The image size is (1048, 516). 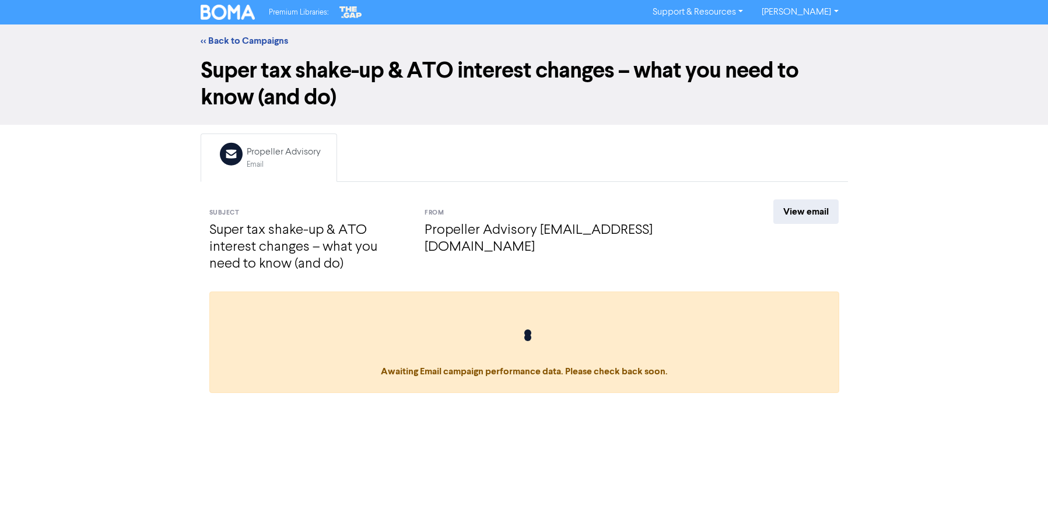 I want to click on a: << Back to Campaigns, so click(x=244, y=41).